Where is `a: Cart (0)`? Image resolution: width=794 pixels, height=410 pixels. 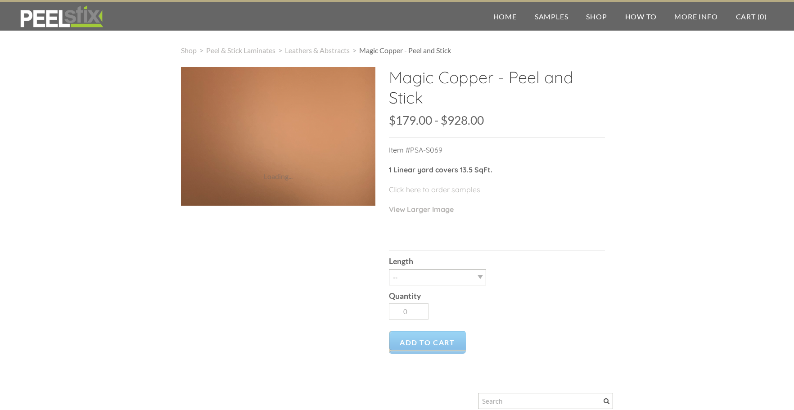
a: Cart (0) is located at coordinates (751, 16).